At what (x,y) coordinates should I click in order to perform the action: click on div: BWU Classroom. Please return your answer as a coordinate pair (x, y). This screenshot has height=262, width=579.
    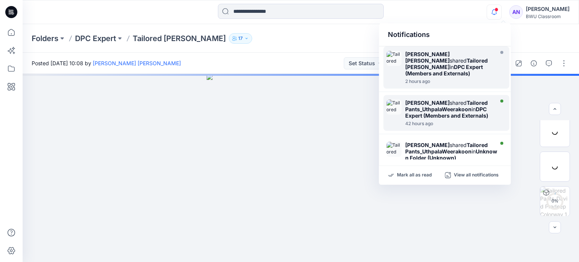
    Looking at the image, I should click on (547, 16).